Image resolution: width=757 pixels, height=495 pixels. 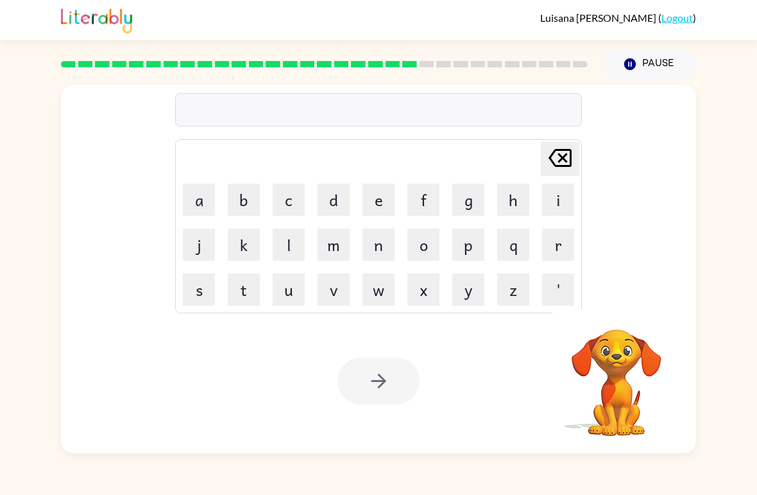 I want to click on button: w, so click(x=378, y=289).